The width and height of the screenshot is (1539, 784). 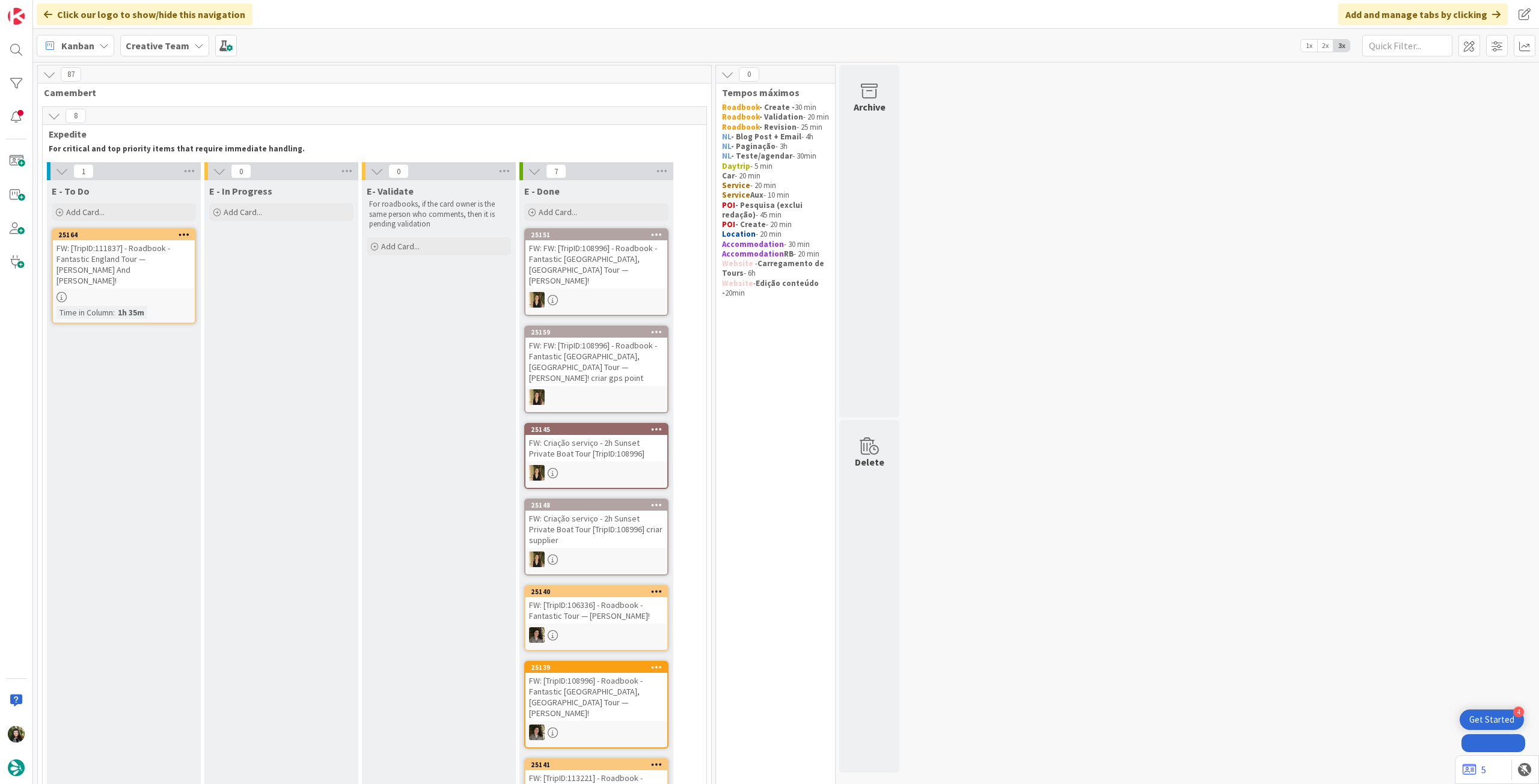 What do you see at coordinates (775, 288) in the screenshot?
I see `p: - 20min` at bounding box center [775, 288].